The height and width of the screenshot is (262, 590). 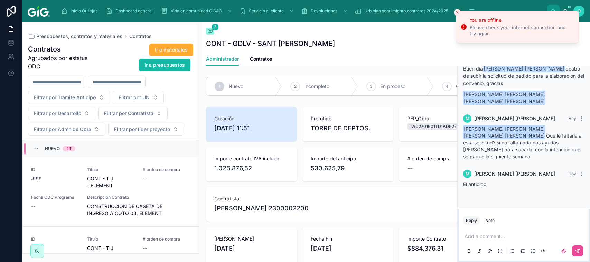 What do you see at coordinates (475, 184) in the screenshot?
I see `span: El anticipo` at bounding box center [475, 184].